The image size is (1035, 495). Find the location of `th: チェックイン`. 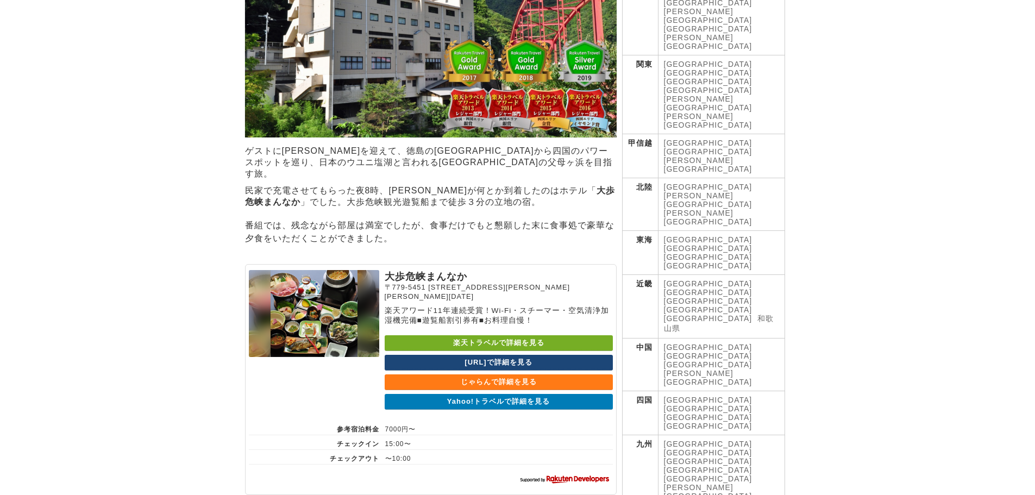

th: チェックイン is located at coordinates (314, 442).